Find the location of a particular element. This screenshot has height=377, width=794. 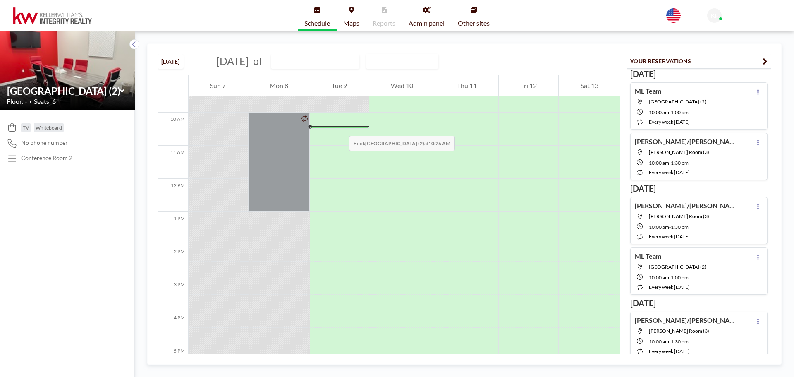

div: 11 AM is located at coordinates (173, 162).